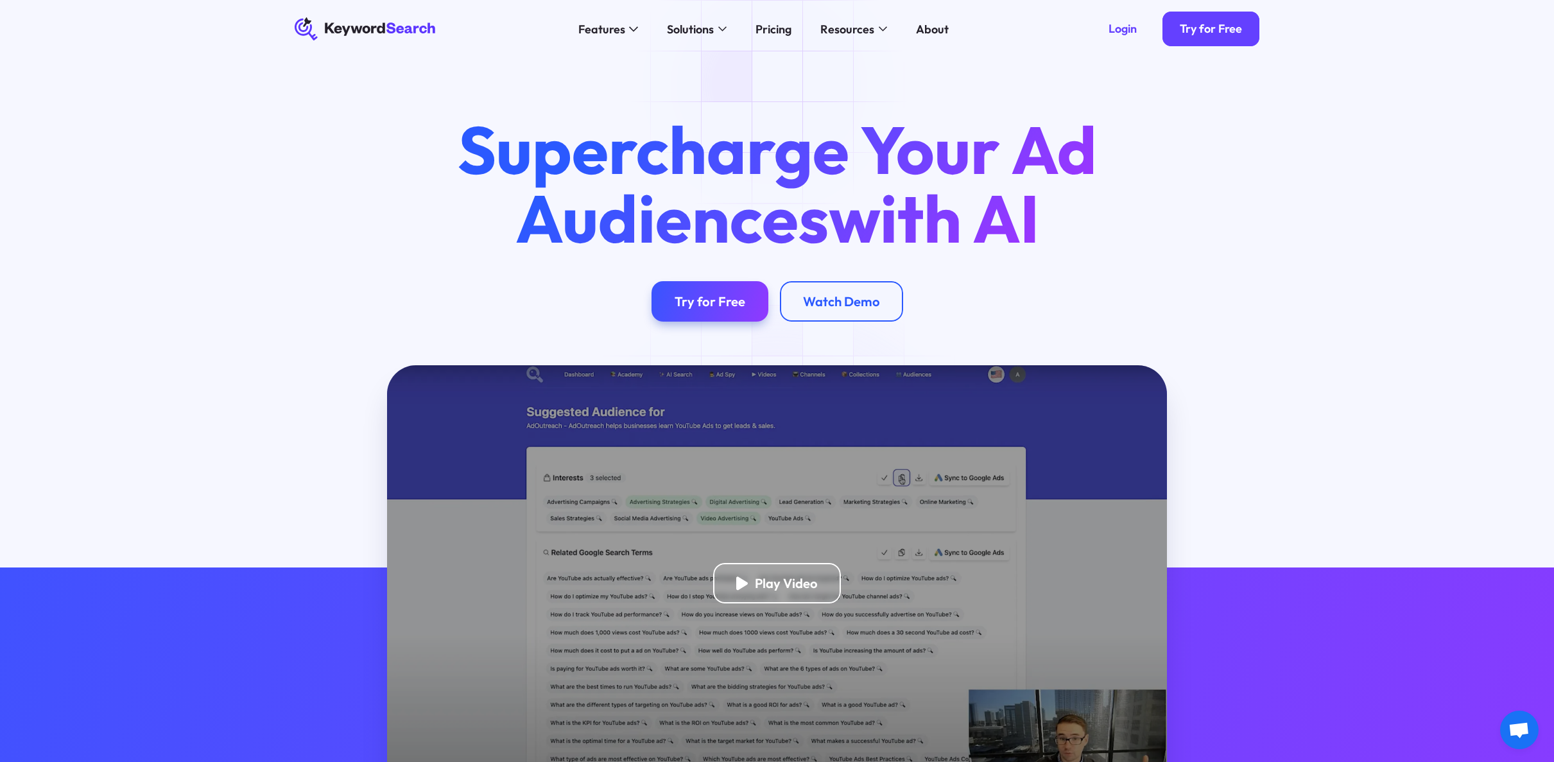 The width and height of the screenshot is (1554, 762). I want to click on a: About, so click(933, 29).